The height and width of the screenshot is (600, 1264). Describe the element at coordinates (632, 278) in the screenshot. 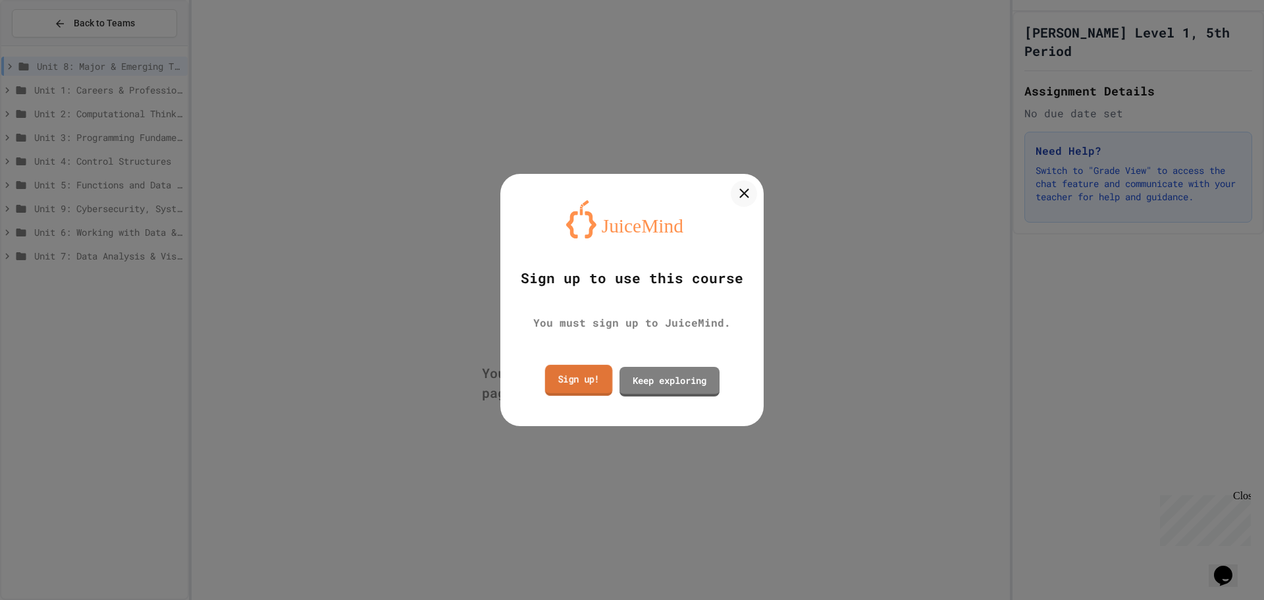

I see `div: Sign up to use this course` at that location.